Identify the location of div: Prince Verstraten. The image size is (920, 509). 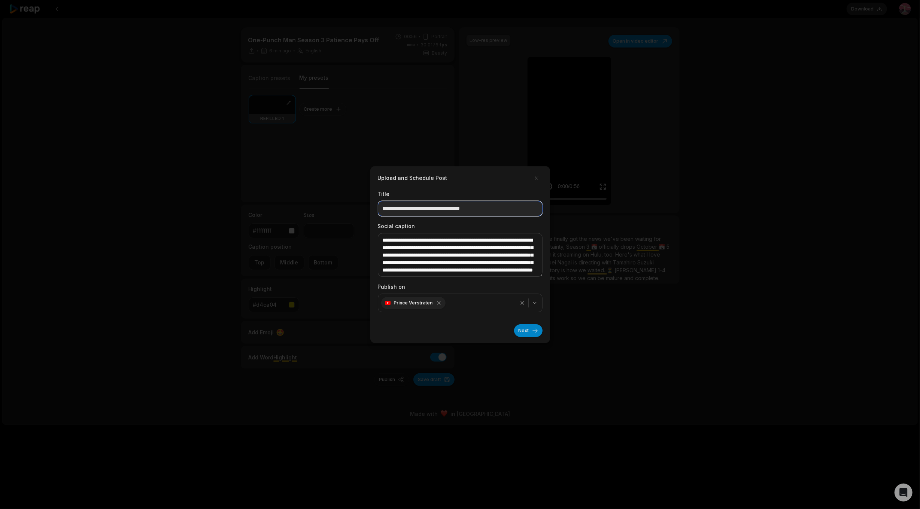
(413, 303).